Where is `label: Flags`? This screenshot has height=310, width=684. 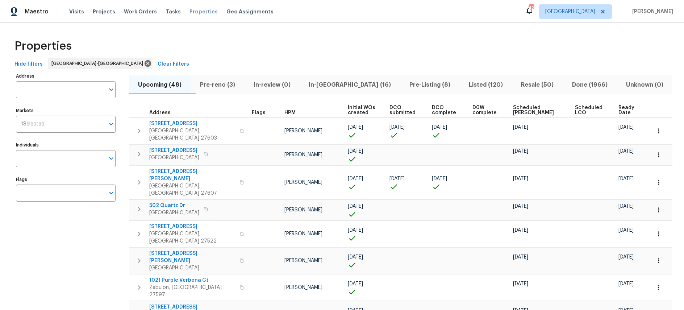 label: Flags is located at coordinates (66, 179).